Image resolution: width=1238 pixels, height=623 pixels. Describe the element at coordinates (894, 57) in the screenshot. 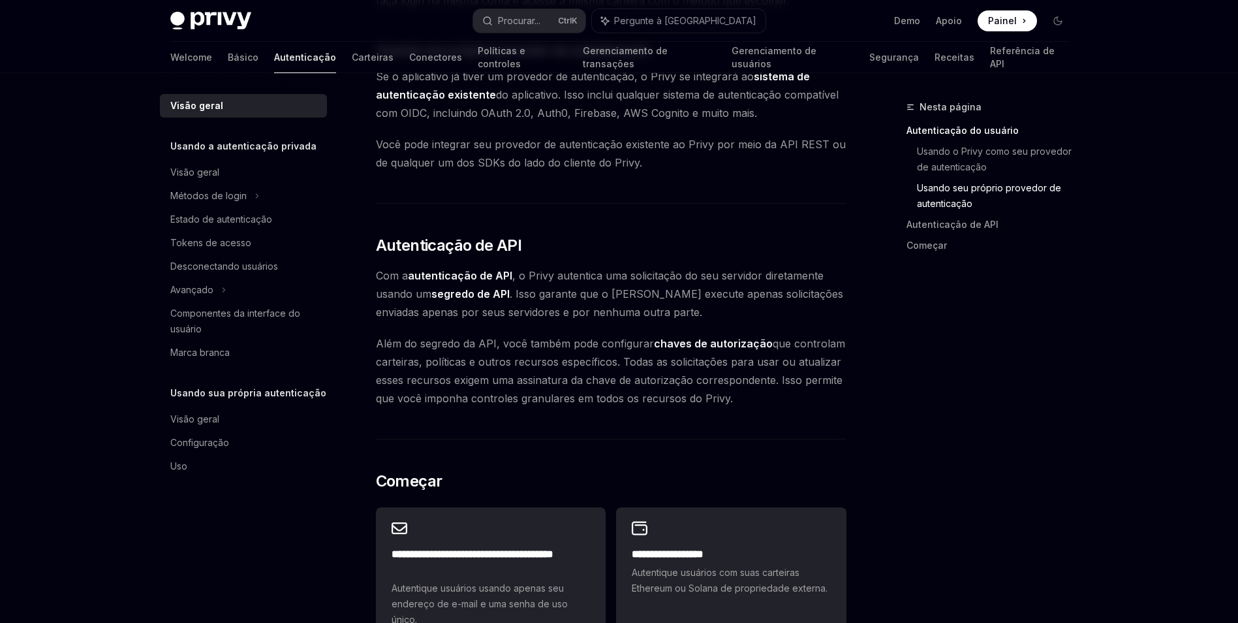

I see `font: Segurança` at that location.